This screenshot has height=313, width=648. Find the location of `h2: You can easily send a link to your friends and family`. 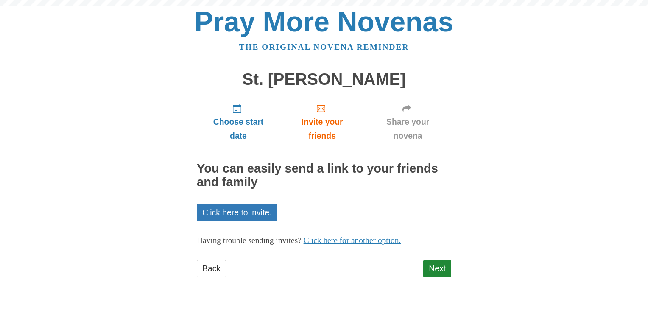

h2: You can easily send a link to your friends and family is located at coordinates (324, 175).